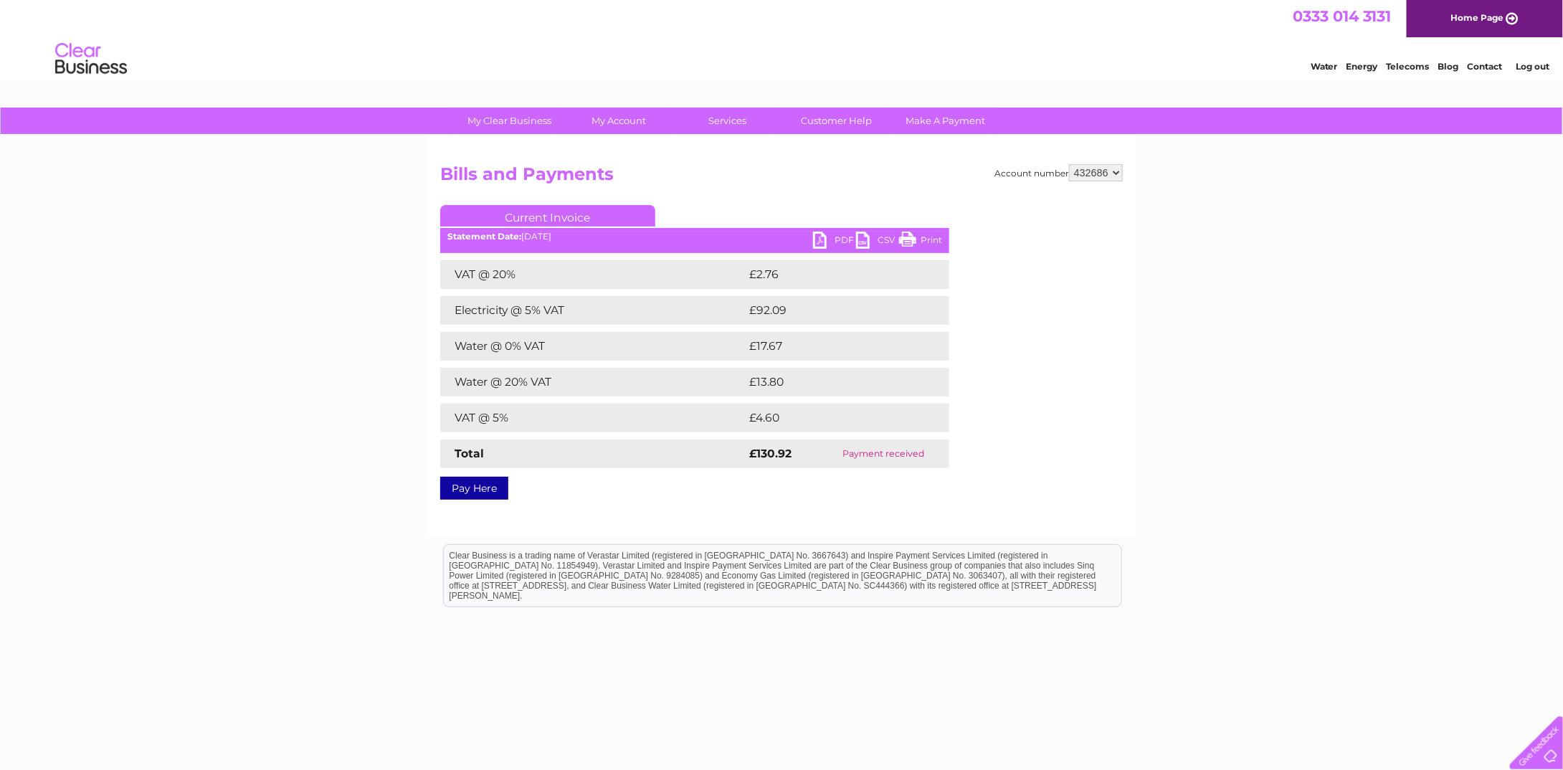  What do you see at coordinates (834, 242) in the screenshot?
I see `a: PDF` at bounding box center [834, 242].